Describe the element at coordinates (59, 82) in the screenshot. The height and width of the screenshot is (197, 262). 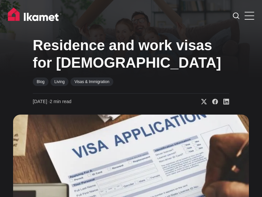
I see `a: Living` at that location.